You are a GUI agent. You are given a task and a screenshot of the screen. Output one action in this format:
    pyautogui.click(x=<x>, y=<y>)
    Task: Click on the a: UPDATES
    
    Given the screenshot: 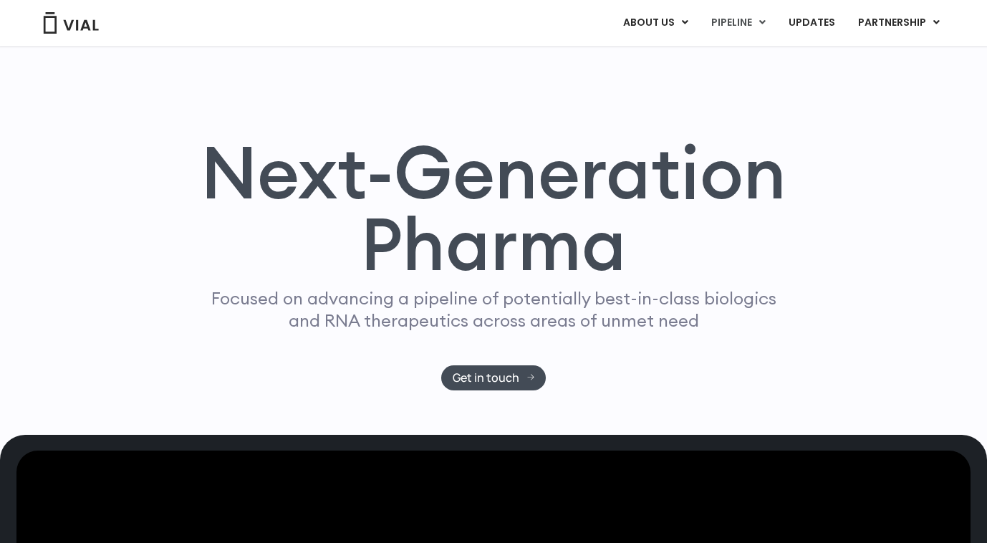 What is the action you would take?
    pyautogui.click(x=812, y=23)
    